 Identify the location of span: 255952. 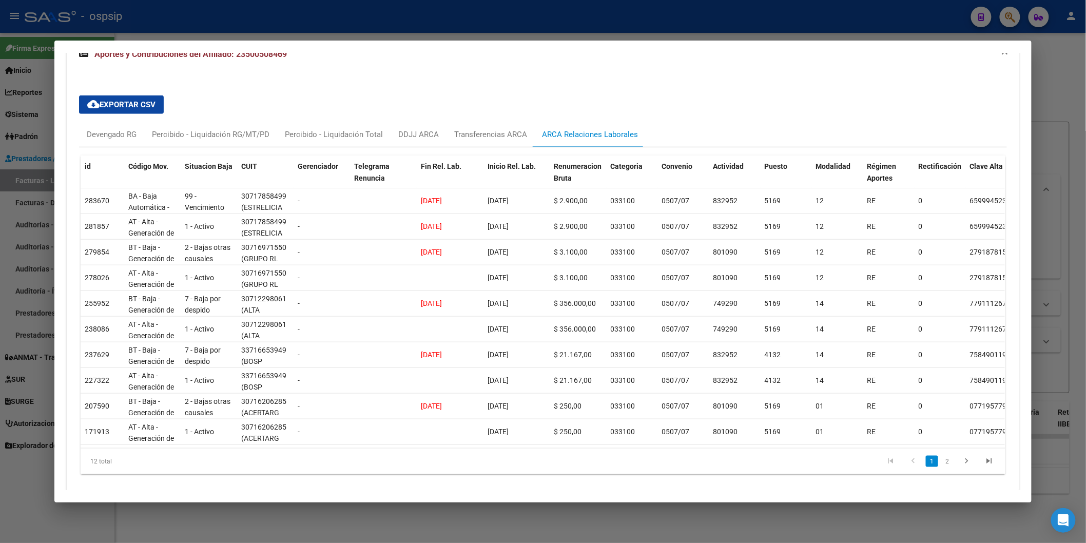
(97, 303).